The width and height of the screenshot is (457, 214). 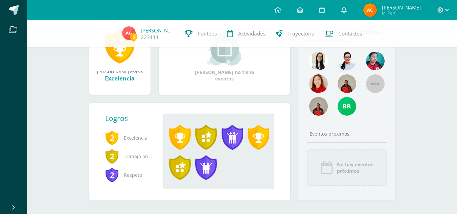 I want to click on img: 25cdf522f95c9b2faec00287e0f2f2ca.png, so click(x=347, y=106).